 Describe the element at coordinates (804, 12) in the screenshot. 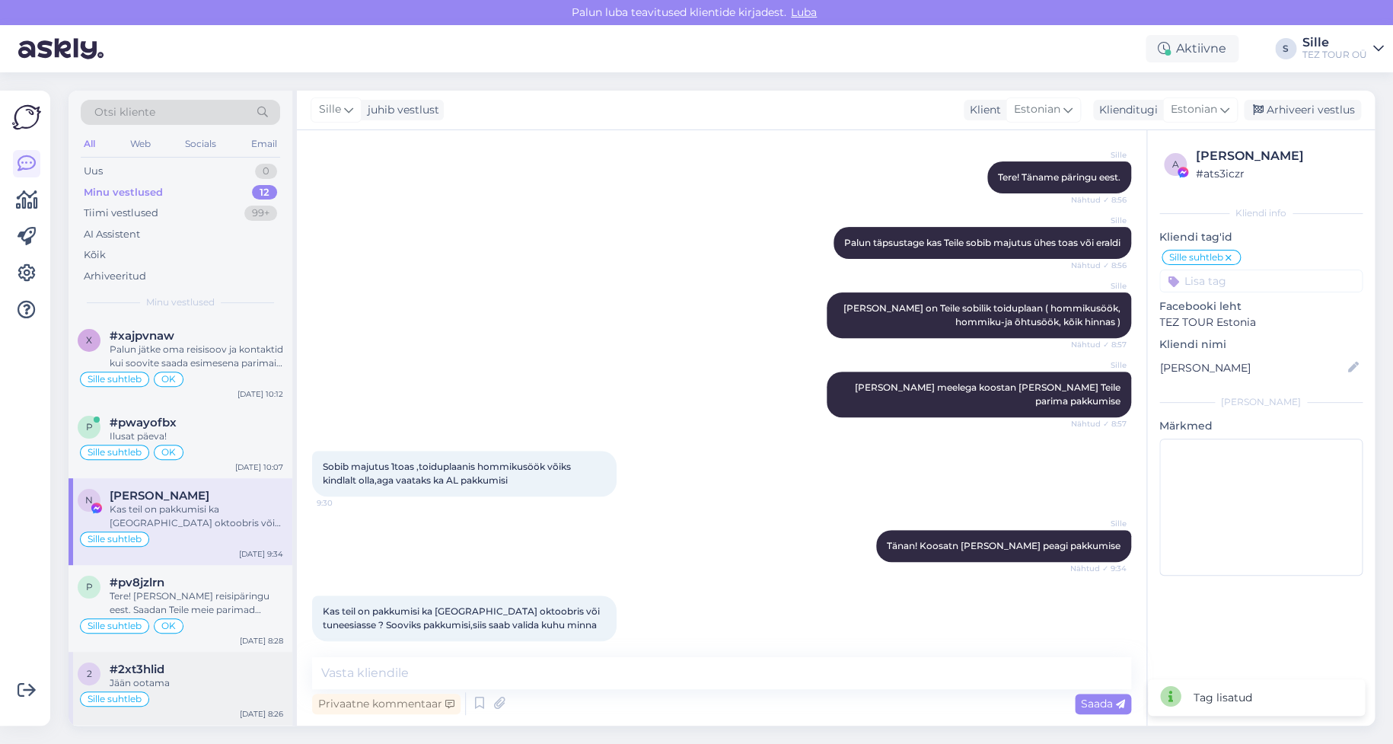

I see `span: Luba` at that location.